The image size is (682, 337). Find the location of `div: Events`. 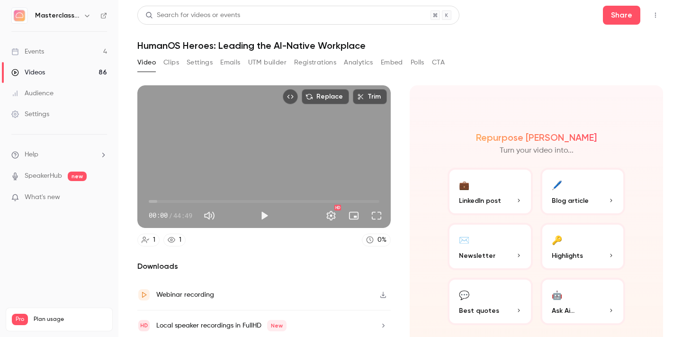

div: Events is located at coordinates (27, 52).